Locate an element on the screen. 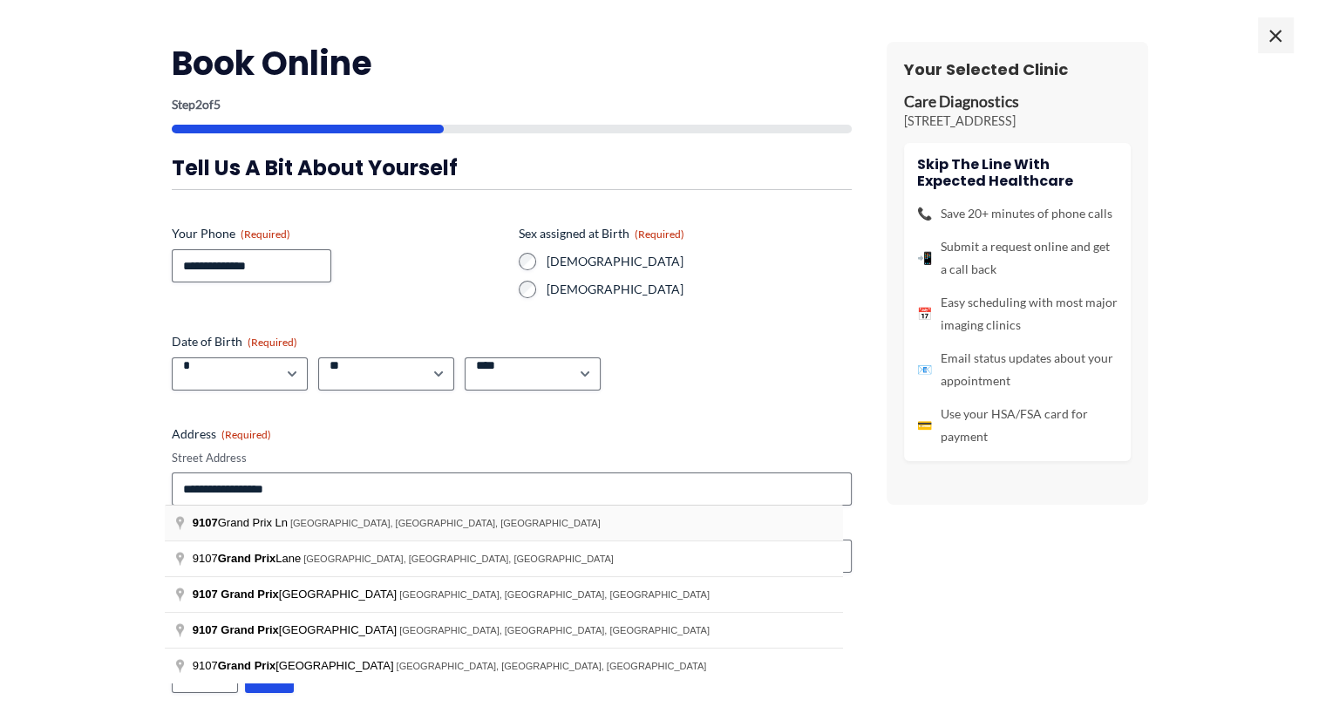 This screenshot has height=727, width=1319. span: 9107 is located at coordinates (205, 522).